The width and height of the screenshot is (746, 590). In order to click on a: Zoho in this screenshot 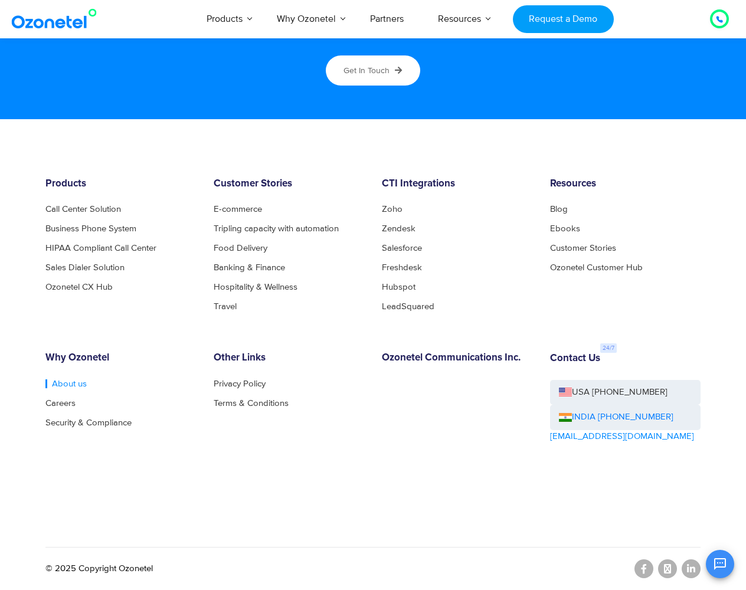, I will do `click(392, 209)`.